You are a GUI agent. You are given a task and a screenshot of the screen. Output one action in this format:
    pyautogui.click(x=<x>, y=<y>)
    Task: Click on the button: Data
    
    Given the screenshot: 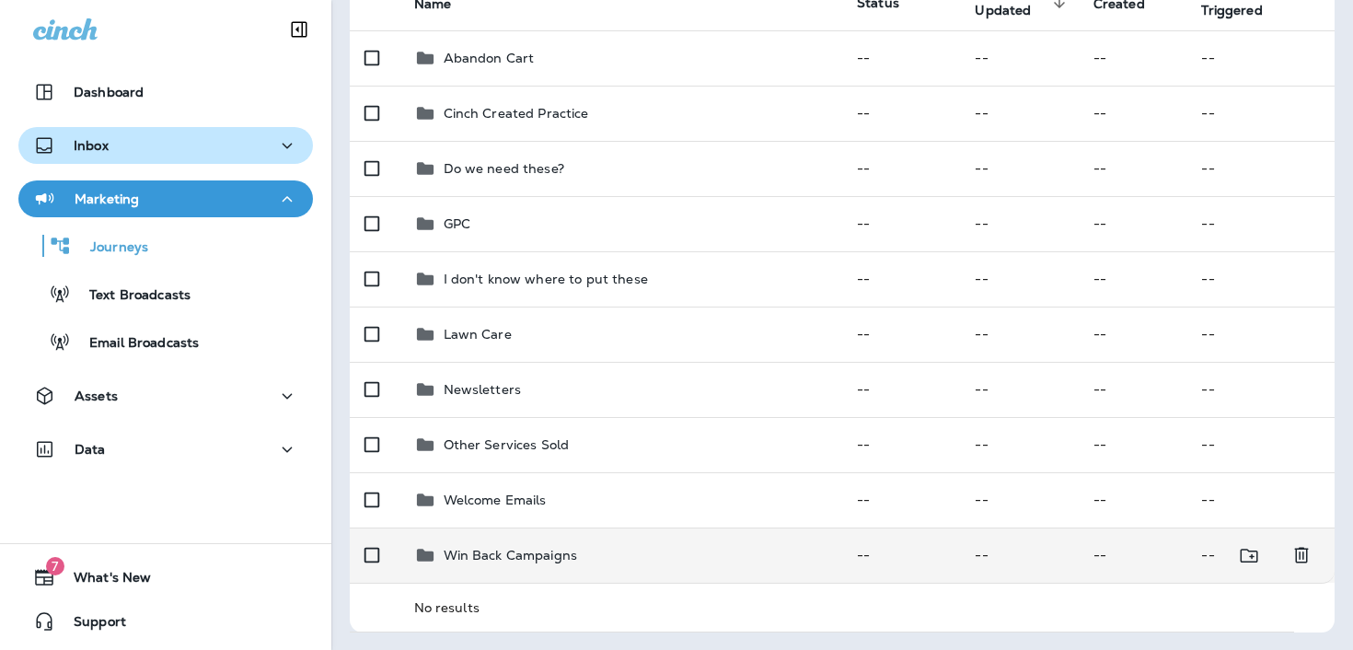 What is the action you would take?
    pyautogui.click(x=166, y=449)
    